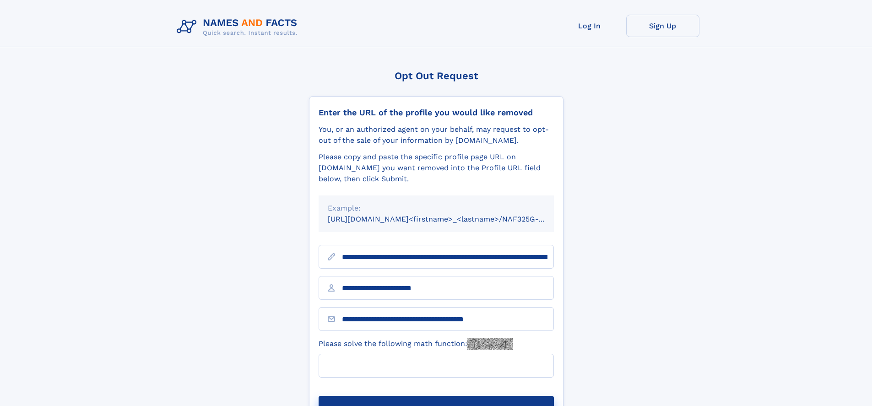 Image resolution: width=872 pixels, height=406 pixels. I want to click on label: Please solve the following math function:, so click(416, 344).